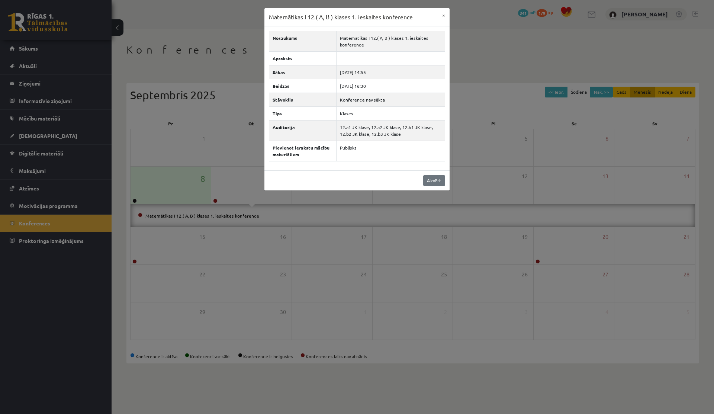 The image size is (714, 414). What do you see at coordinates (303, 130) in the screenshot?
I see `th: Auditorija` at bounding box center [303, 130].